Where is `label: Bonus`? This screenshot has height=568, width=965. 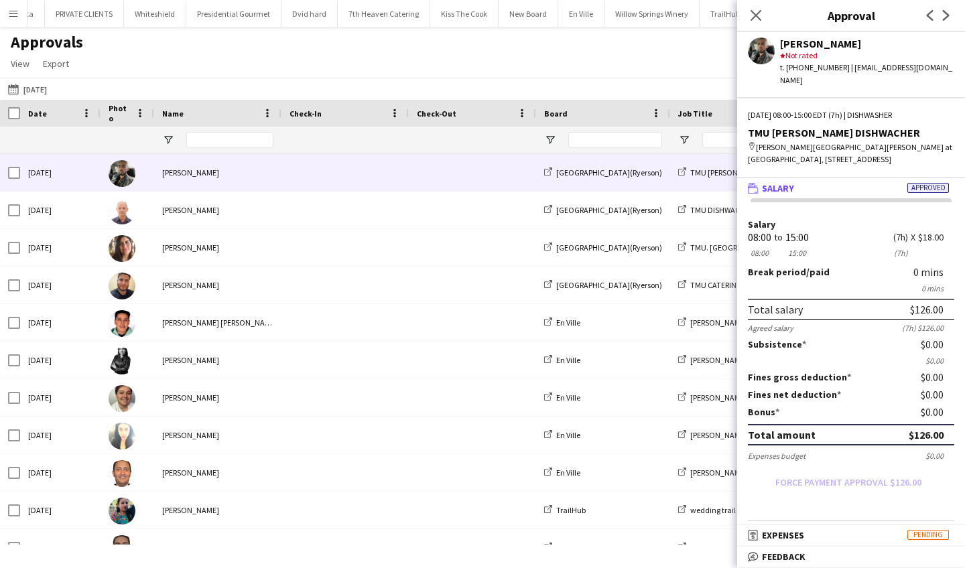
label: Bonus is located at coordinates (763, 412).